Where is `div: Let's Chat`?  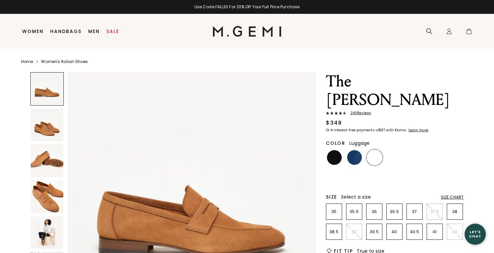
div: Let's Chat is located at coordinates (475, 234).